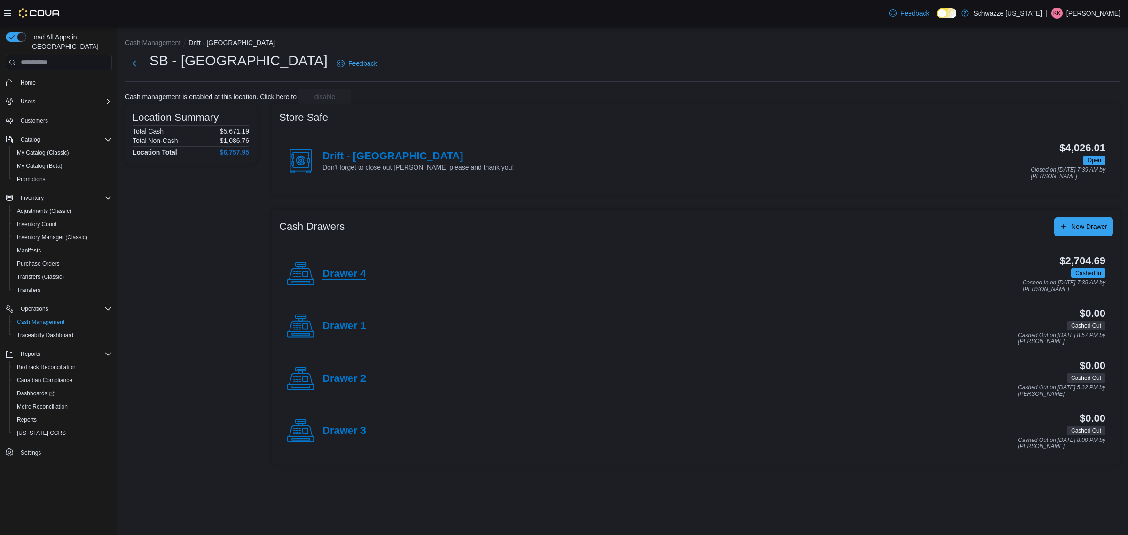  I want to click on h4: Drawer 3, so click(344, 431).